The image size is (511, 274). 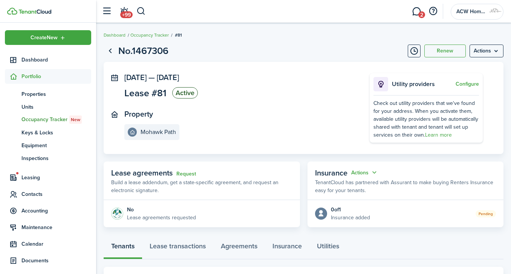 I want to click on span: Contacts, so click(x=56, y=194).